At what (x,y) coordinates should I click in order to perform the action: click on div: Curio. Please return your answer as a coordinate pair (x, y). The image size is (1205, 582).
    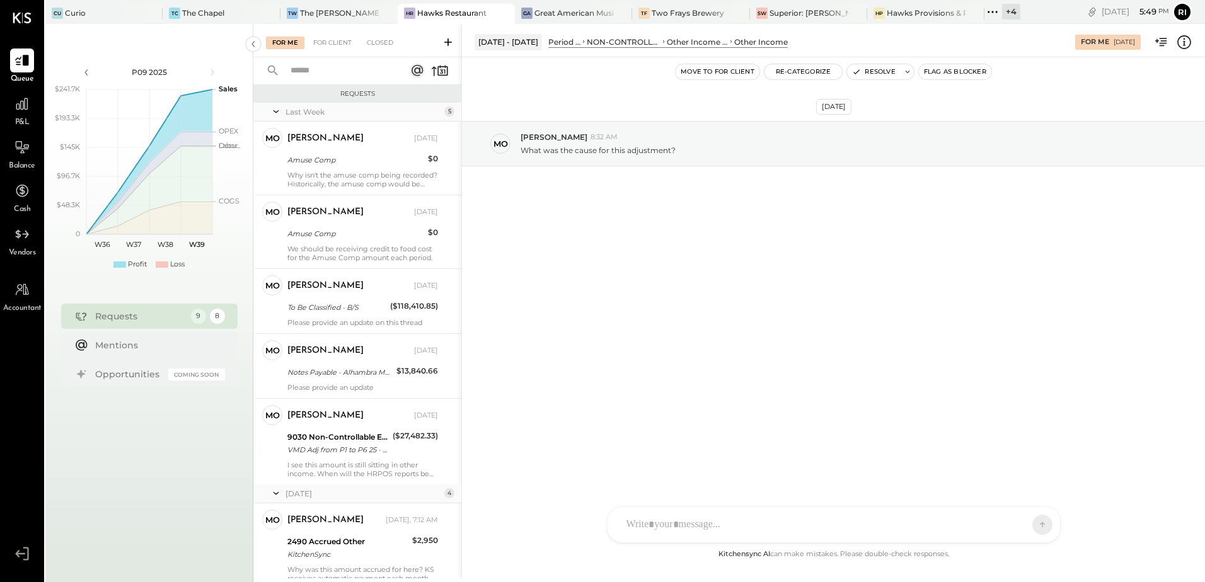
    Looking at the image, I should click on (75, 13).